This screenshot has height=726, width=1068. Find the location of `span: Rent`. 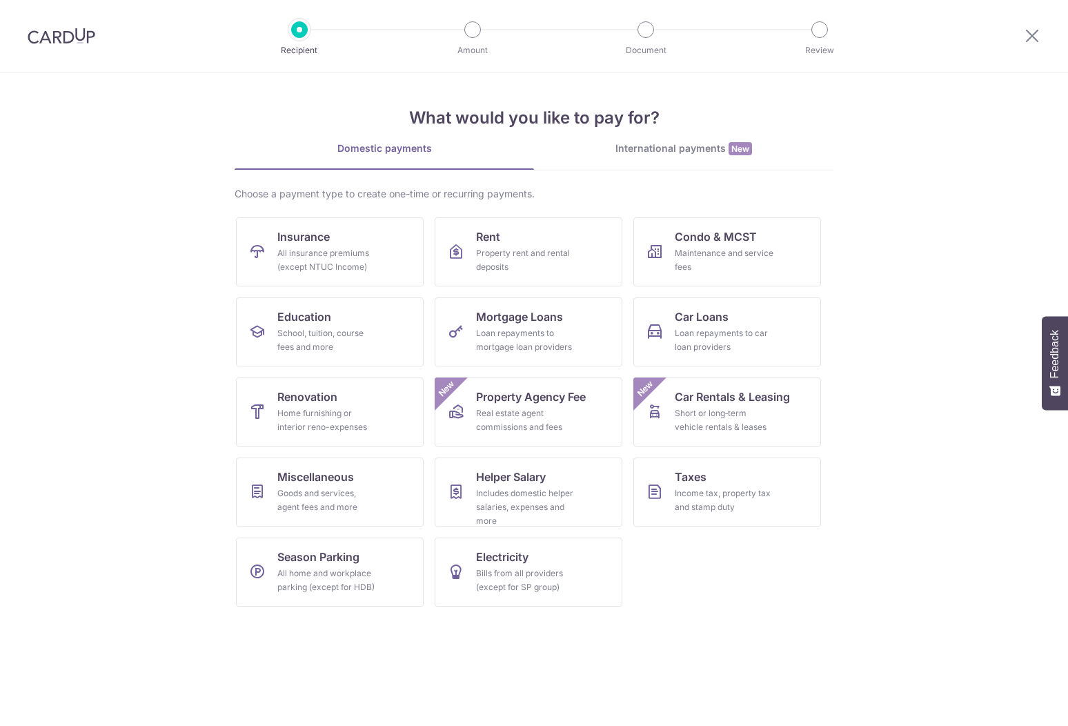

span: Rent is located at coordinates (488, 237).